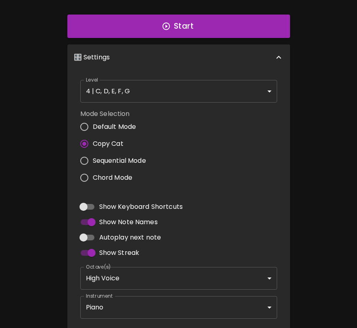 The width and height of the screenshot is (357, 328). I want to click on p: 🎛️ Settings, so click(92, 57).